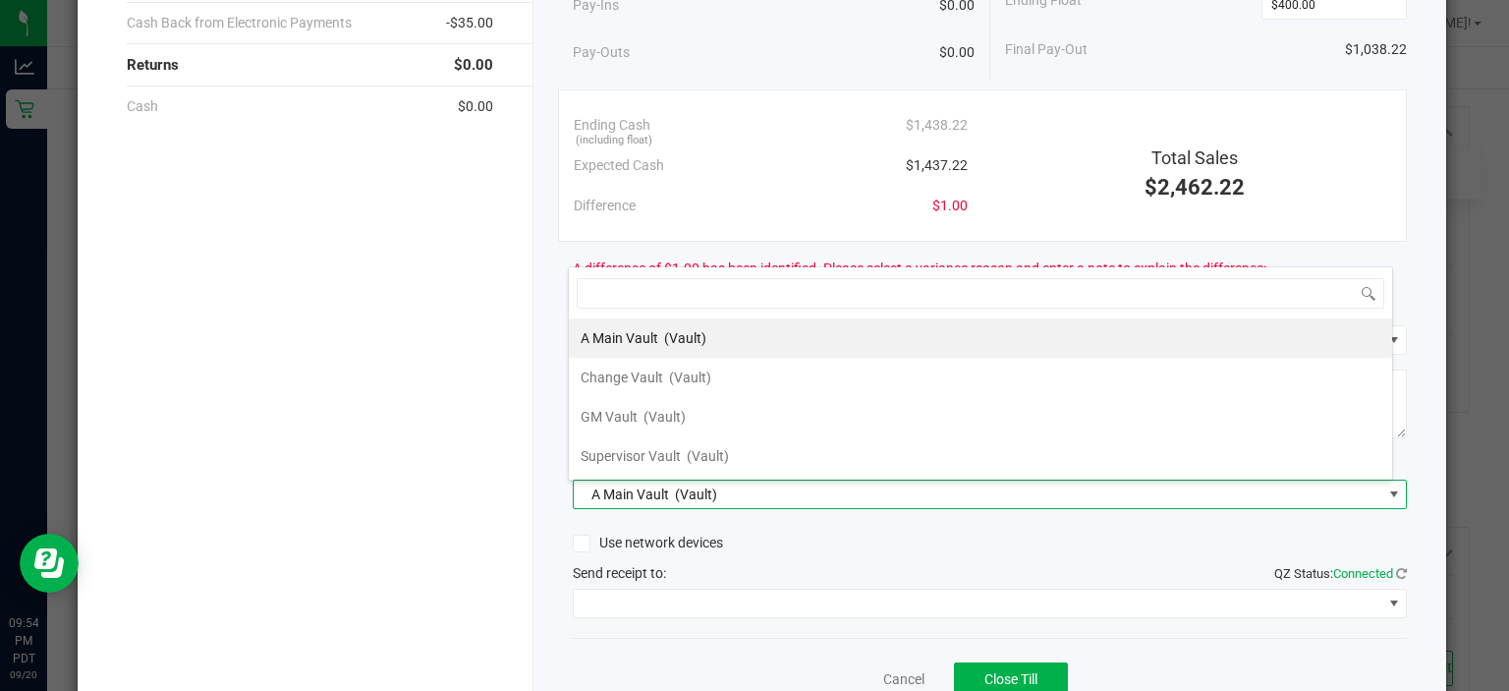  What do you see at coordinates (619, 165) in the screenshot?
I see `span: Expected Cash` at bounding box center [619, 165].